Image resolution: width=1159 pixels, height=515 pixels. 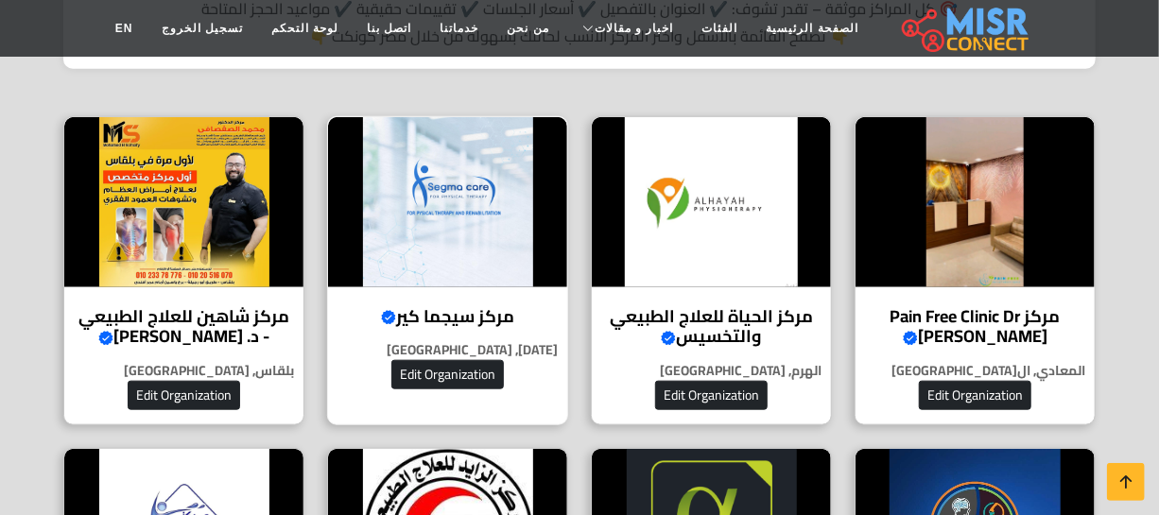 I want to click on a: اخبار و مقالات, so click(x=626, y=28).